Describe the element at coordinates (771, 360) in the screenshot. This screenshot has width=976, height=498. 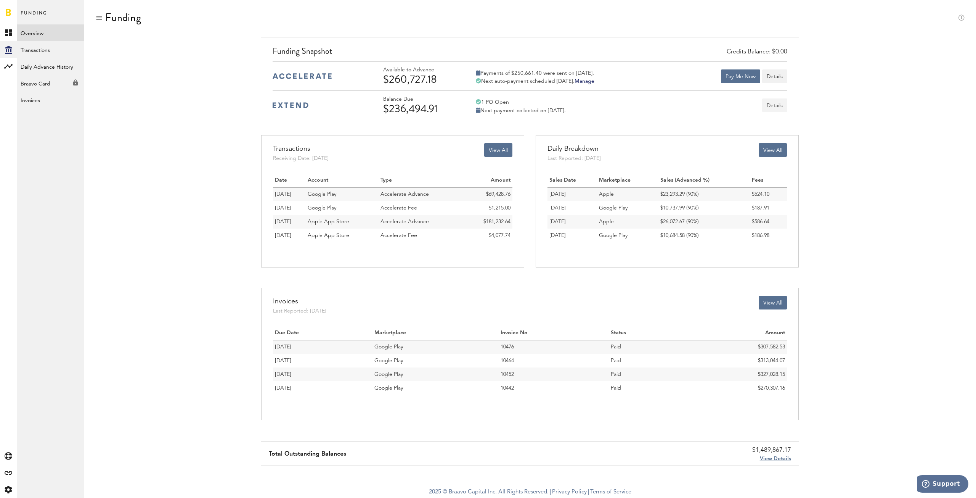
I see `span: $313,044.07` at that location.